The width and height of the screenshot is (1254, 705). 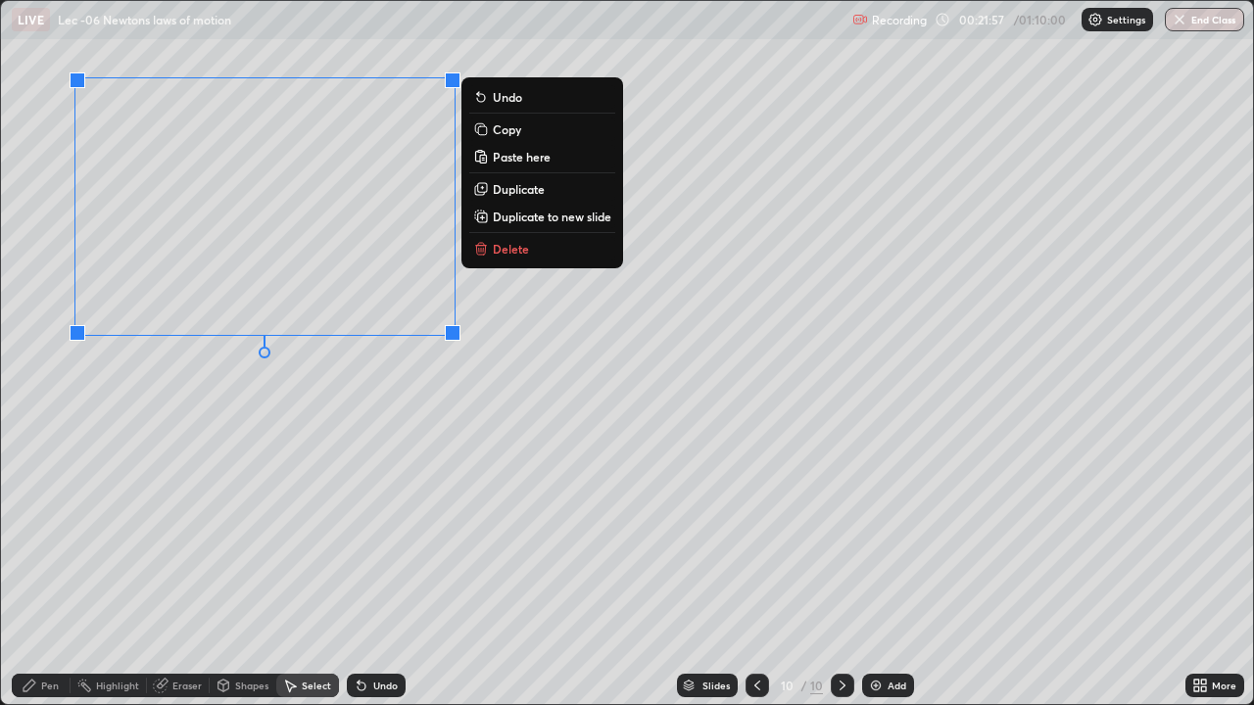 I want to click on button: Undo, so click(x=542, y=97).